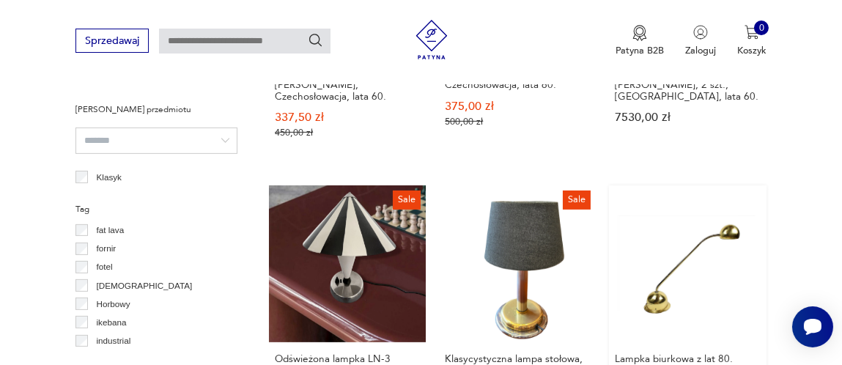 The width and height of the screenshot is (842, 365). I want to click on button: Sprzedawaj, so click(111, 40).